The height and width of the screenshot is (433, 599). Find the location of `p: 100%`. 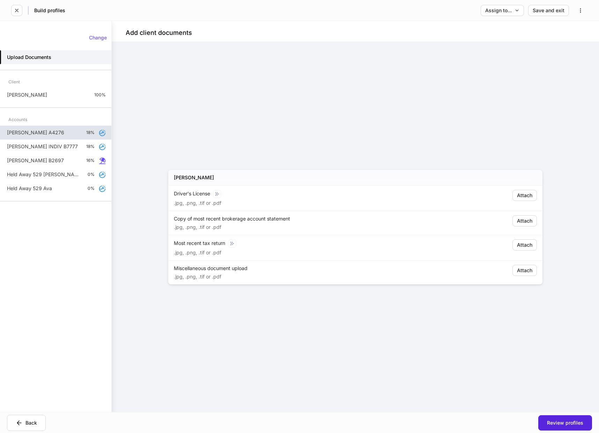

p: 100% is located at coordinates (100, 95).